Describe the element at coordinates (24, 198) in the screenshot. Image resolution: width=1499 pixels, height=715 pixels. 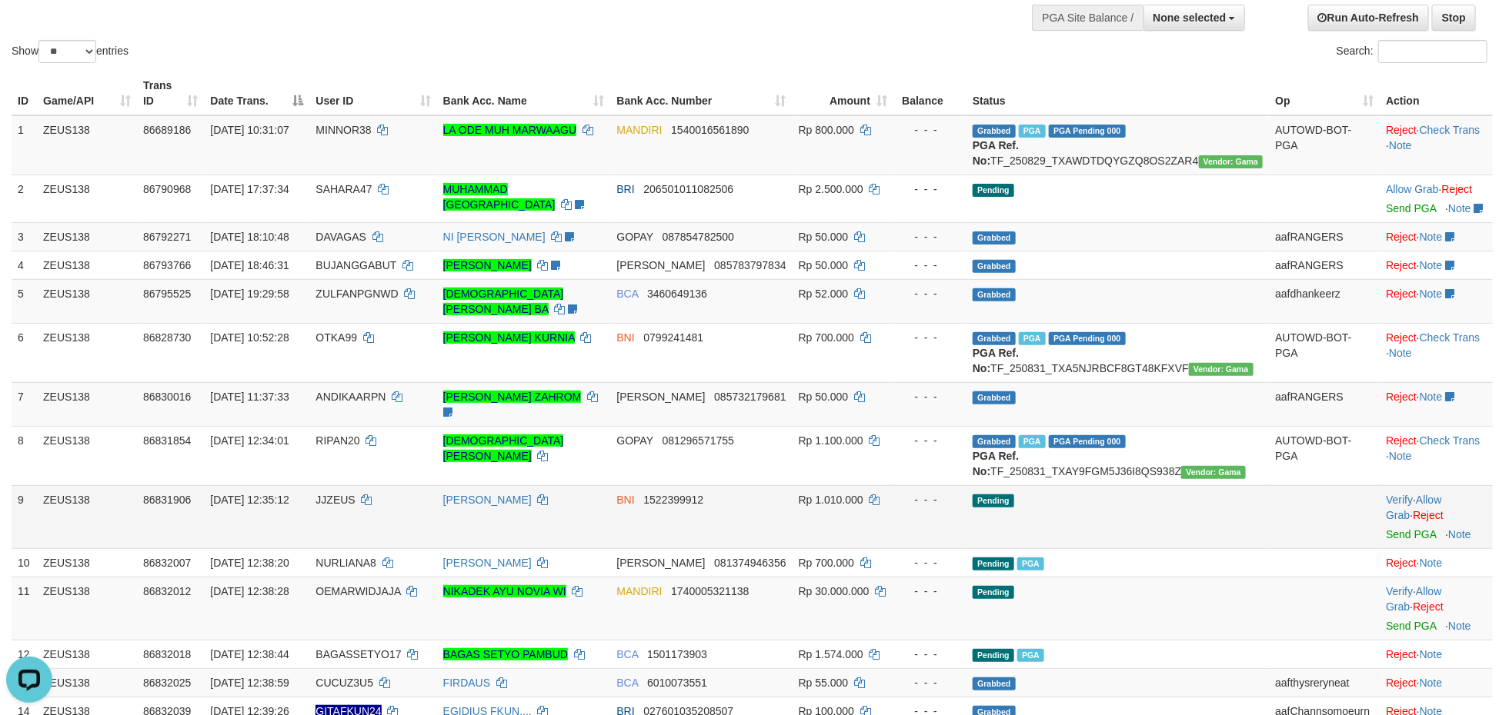
I see `td: 2` at that location.